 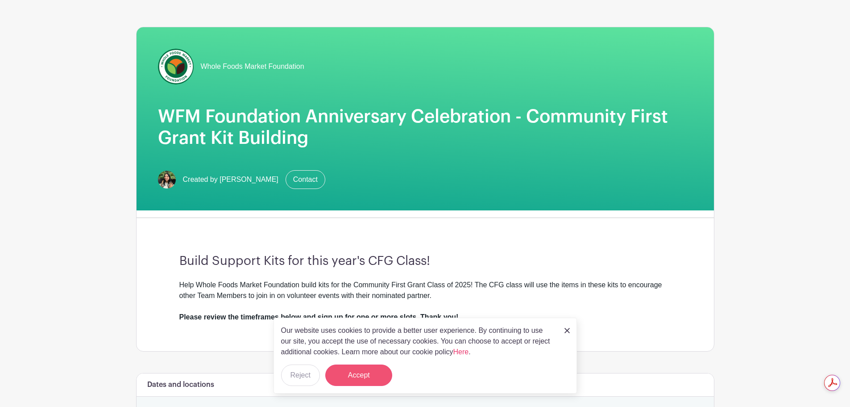 I want to click on div: Help Whole Foods Market Foundation build kits for the Community First Grant Class of 2025! The CF..., so click(x=425, y=301).